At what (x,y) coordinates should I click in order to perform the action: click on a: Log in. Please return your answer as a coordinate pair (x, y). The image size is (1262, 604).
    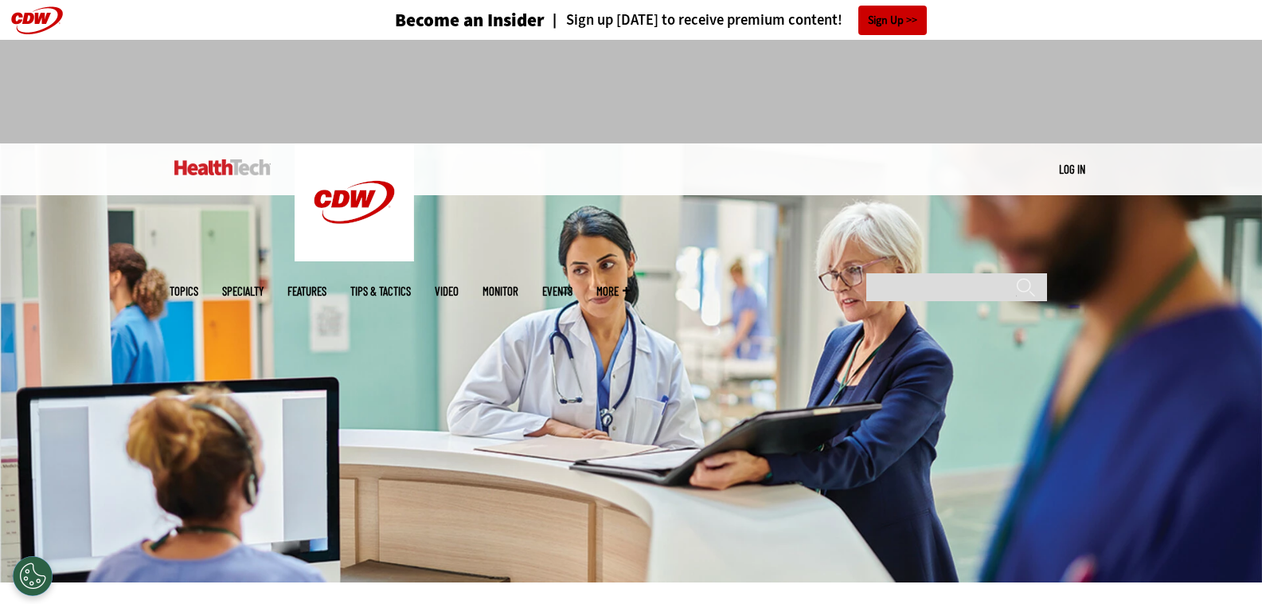
    Looking at the image, I should click on (1072, 169).